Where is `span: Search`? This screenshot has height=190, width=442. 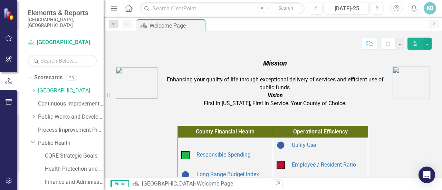 span: Search is located at coordinates (285, 8).